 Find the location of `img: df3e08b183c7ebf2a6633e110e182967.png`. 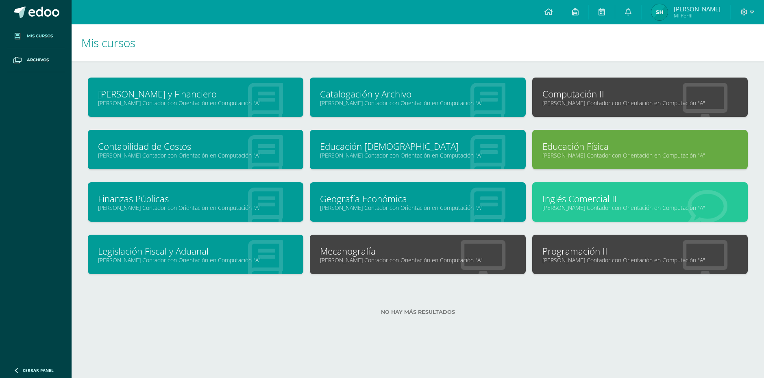

img: df3e08b183c7ebf2a6633e110e182967.png is located at coordinates (659, 12).